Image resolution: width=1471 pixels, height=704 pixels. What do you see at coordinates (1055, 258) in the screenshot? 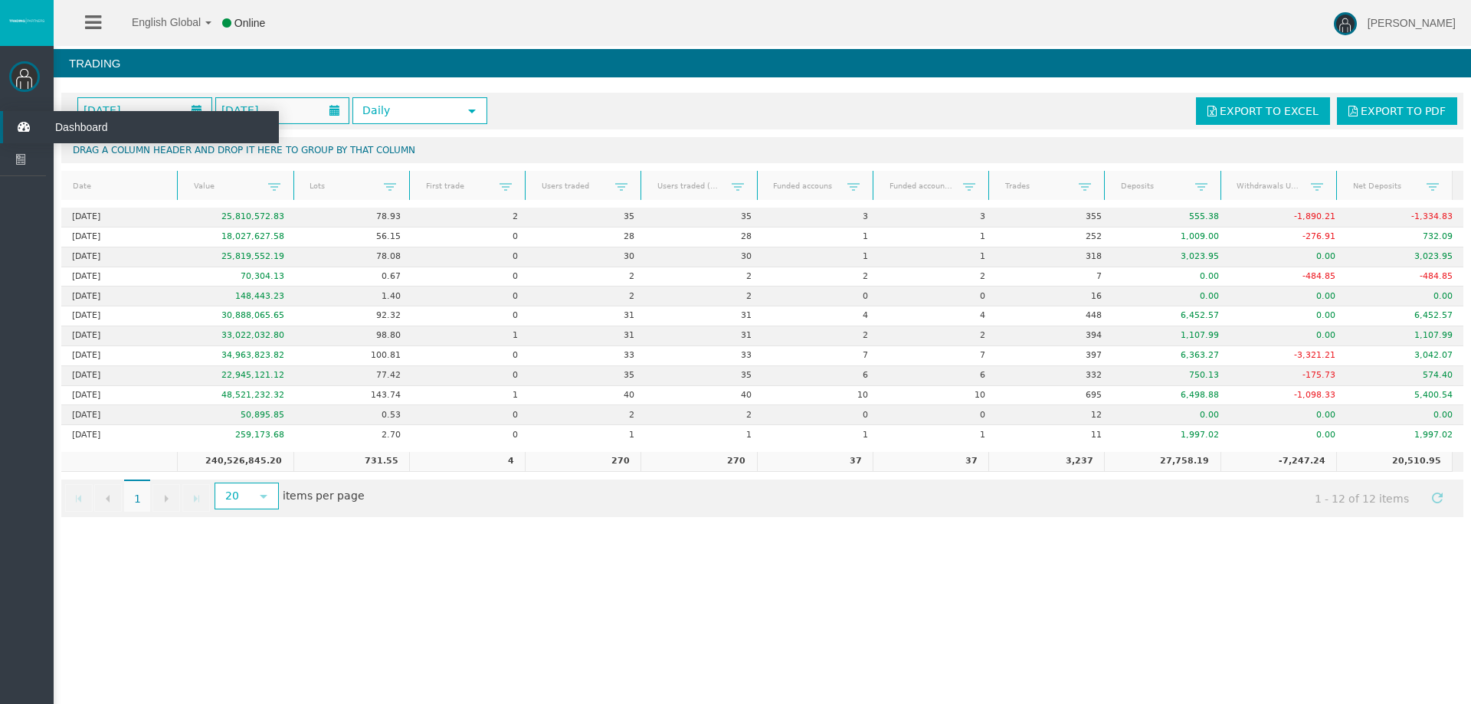
I see `td: 318` at bounding box center [1055, 258].